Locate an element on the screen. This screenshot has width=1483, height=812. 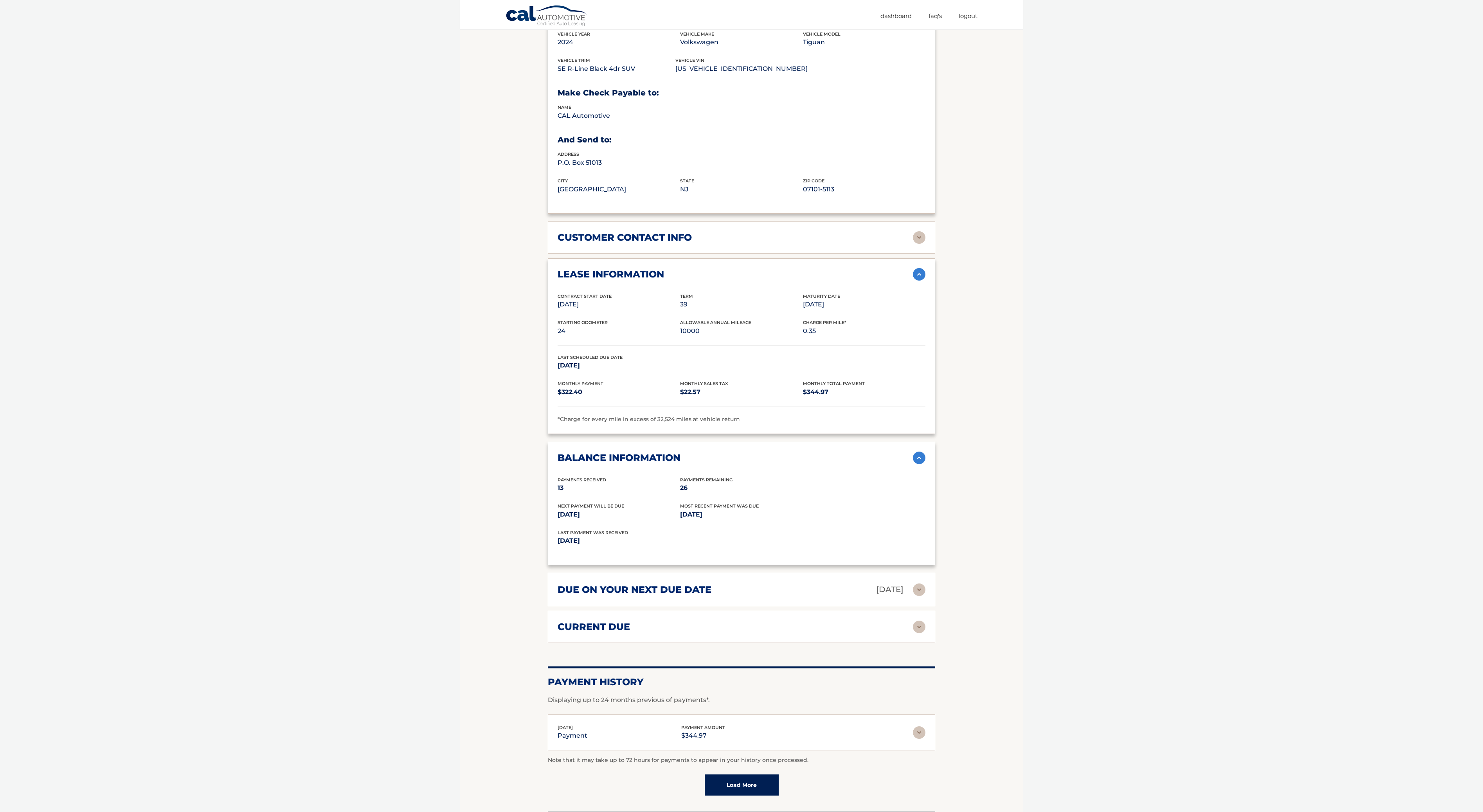
span: *Charge for every mile in excess of 32,524 miles at vehicle return is located at coordinates (648, 419).